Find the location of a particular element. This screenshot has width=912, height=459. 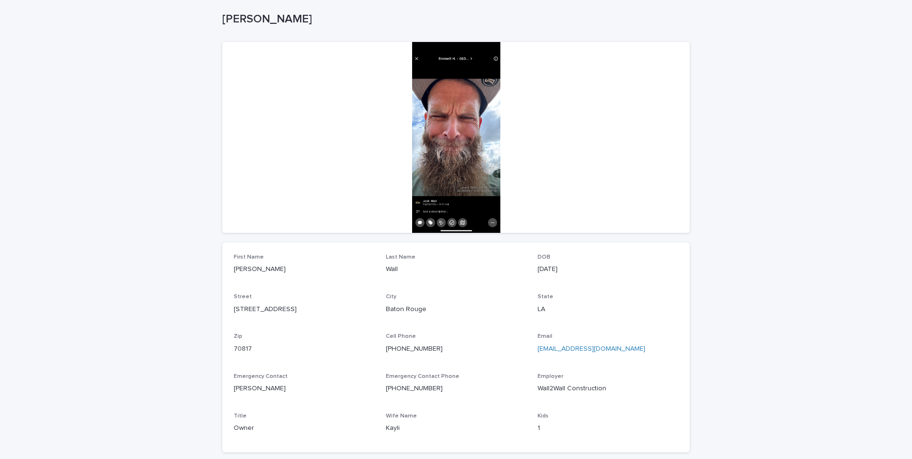

span: State is located at coordinates (545, 297).